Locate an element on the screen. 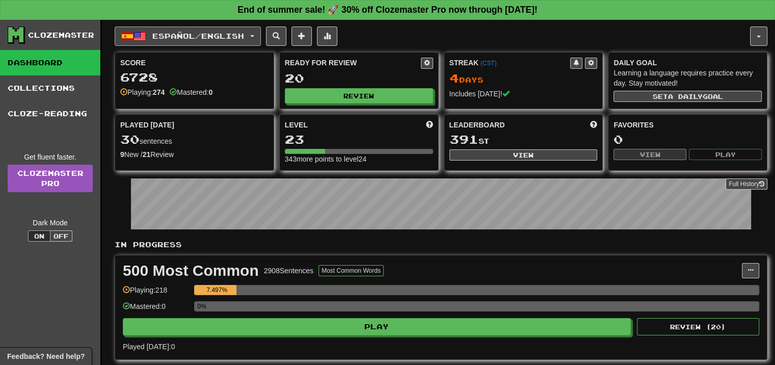  button: Add sentence to collection is located at coordinates (302, 36).